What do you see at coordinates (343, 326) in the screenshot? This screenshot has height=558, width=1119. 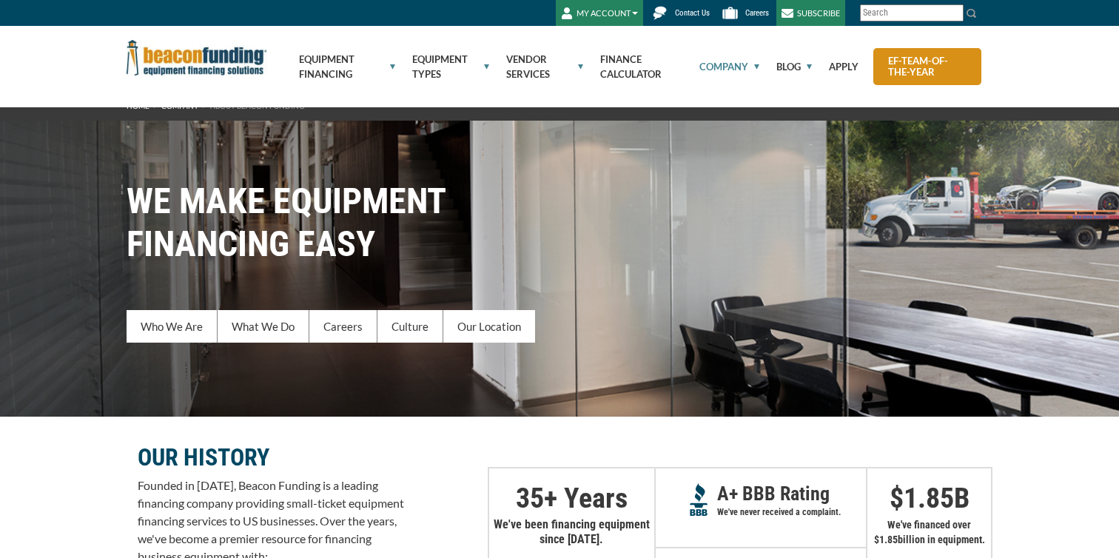 I see `a: Careers` at bounding box center [343, 326].